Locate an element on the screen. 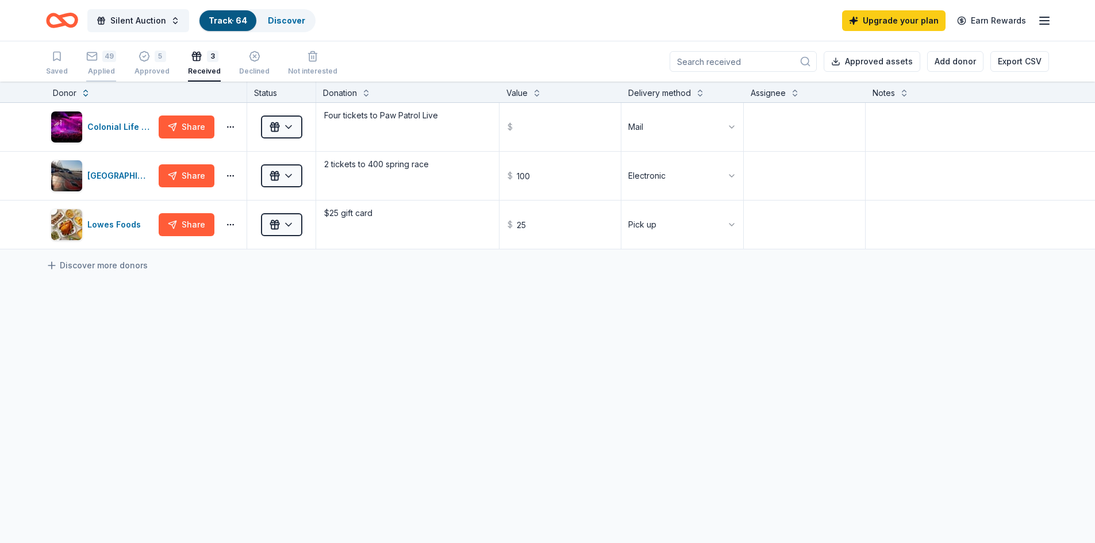 This screenshot has width=1095, height=543. a: Home is located at coordinates (62, 20).